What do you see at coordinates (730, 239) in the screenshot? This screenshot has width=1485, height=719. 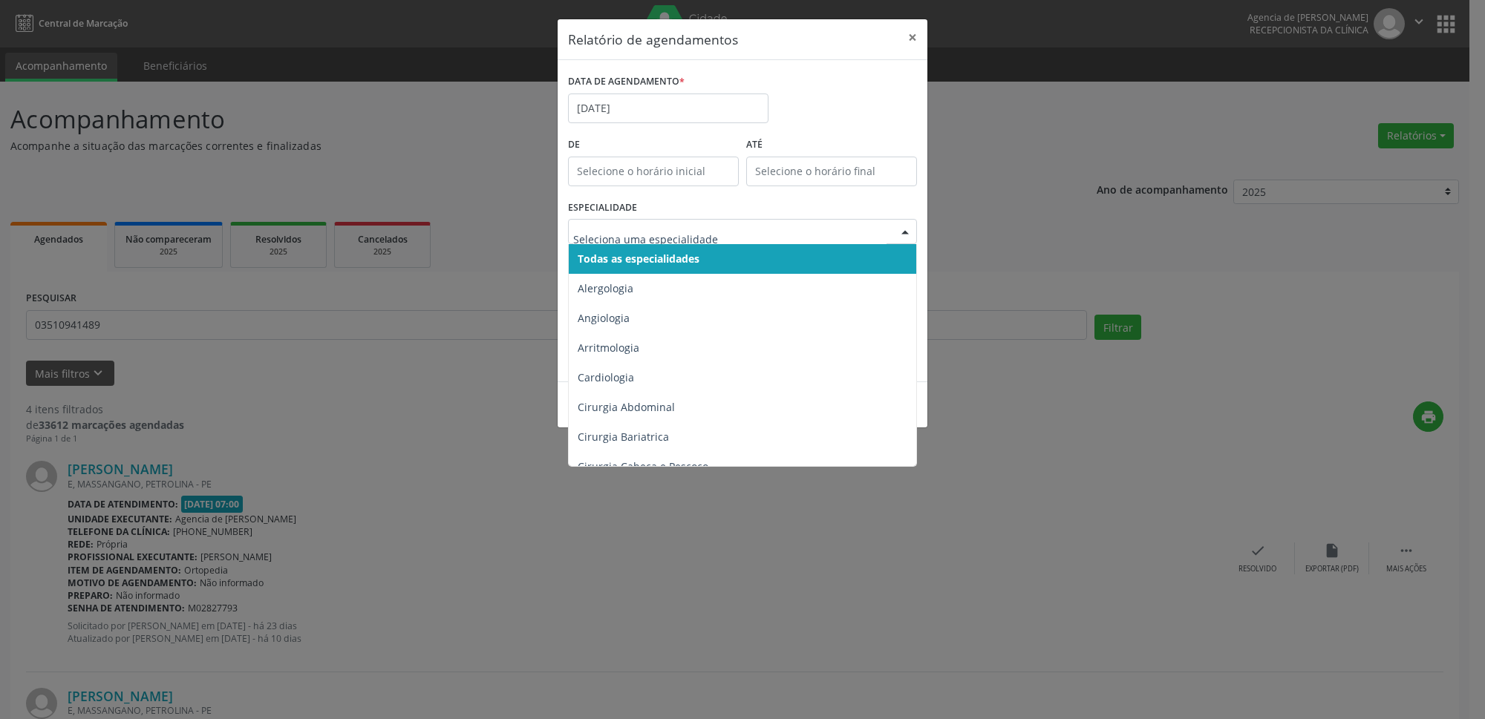 I see `input: Seleciona uma especialidade` at bounding box center [730, 239].